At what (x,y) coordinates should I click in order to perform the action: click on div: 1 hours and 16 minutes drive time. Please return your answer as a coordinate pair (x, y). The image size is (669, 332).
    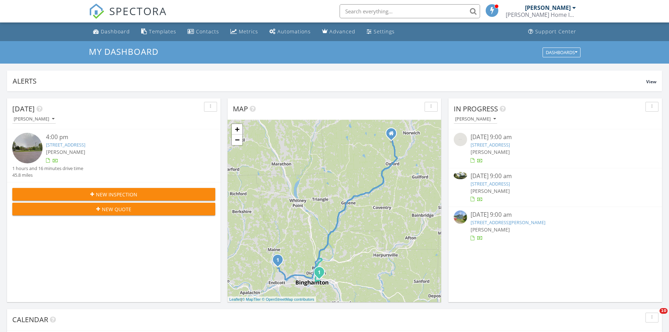
    Looking at the image, I should click on (48, 168).